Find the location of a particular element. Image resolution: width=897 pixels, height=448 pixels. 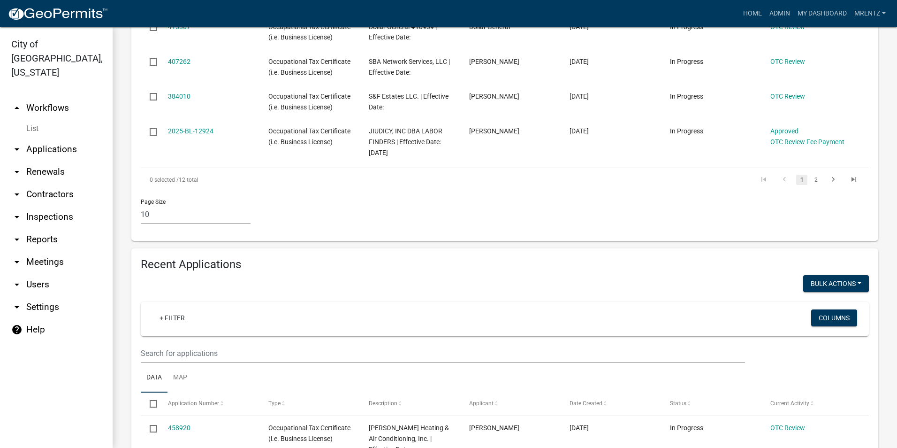

span: Application Number is located at coordinates (193, 403).